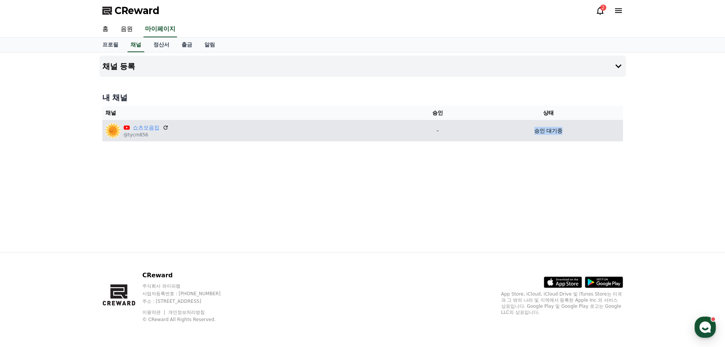  What do you see at coordinates (136, 45) in the screenshot?
I see `a: 채널` at bounding box center [136, 45].